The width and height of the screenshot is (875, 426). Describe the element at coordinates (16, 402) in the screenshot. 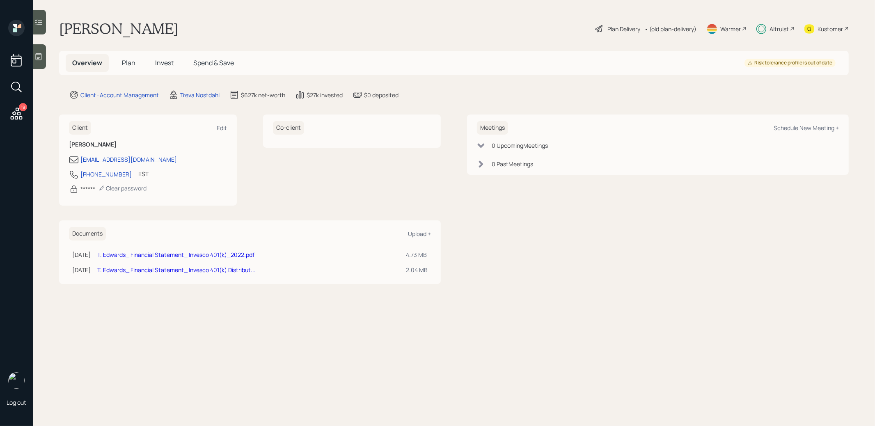

I see `div: Log out` at that location.